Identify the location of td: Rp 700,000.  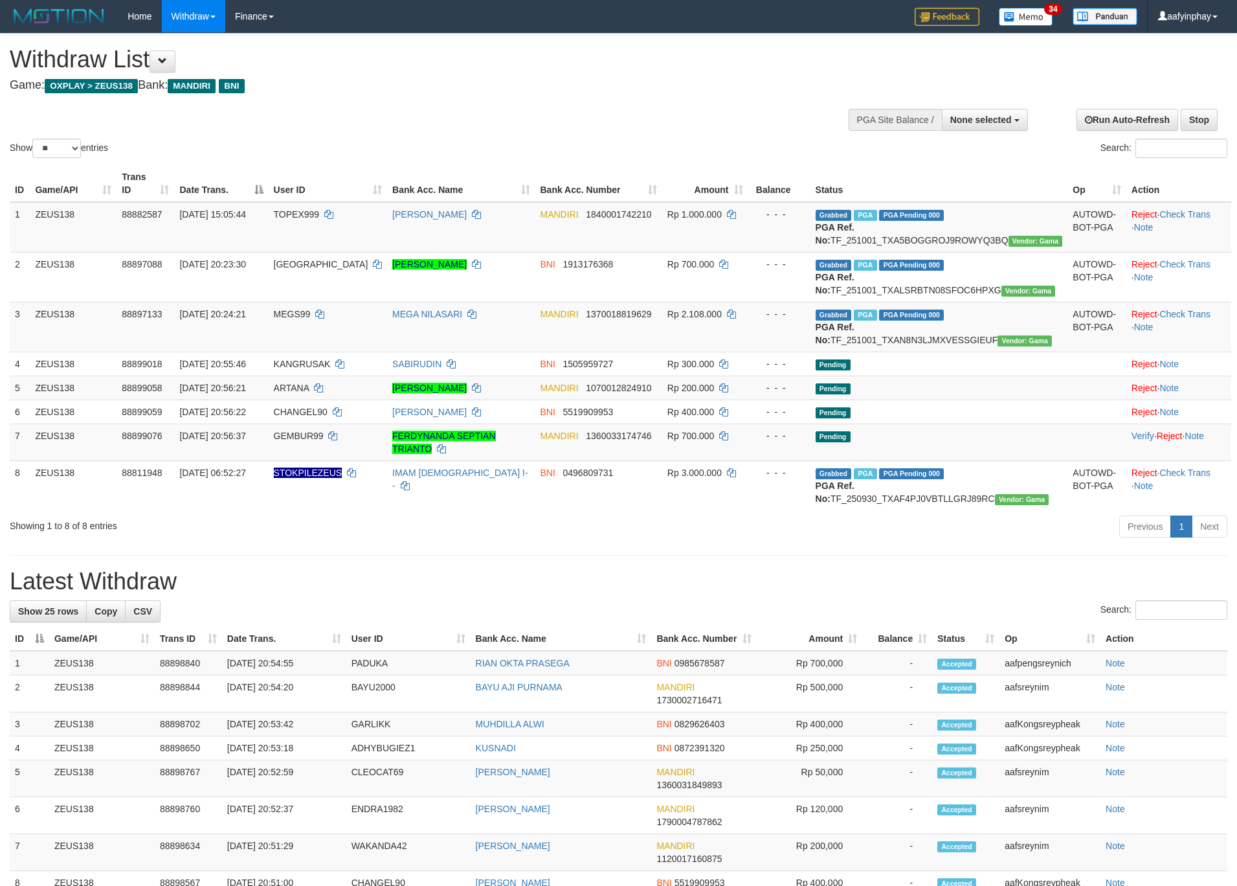
(809, 663).